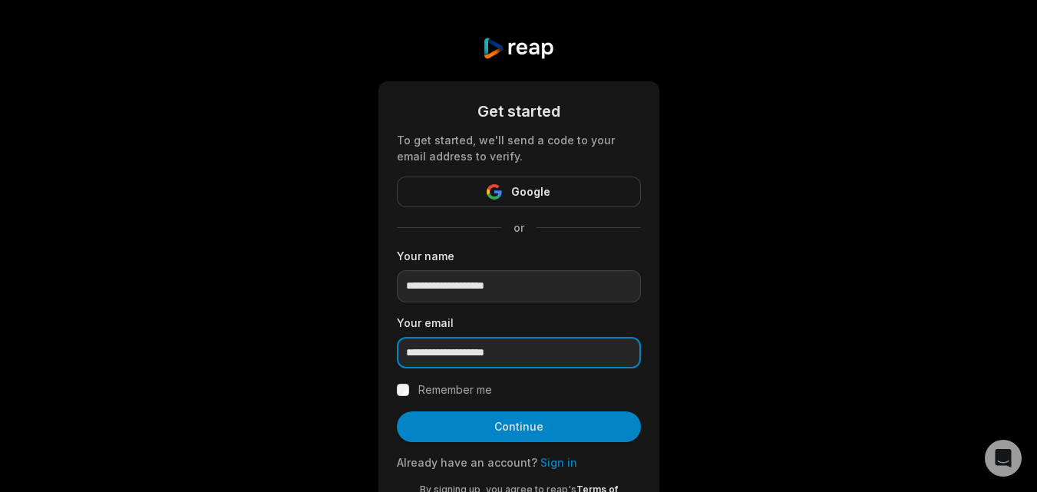 This screenshot has width=1037, height=492. Describe the element at coordinates (455, 390) in the screenshot. I see `label: Remember me` at that location.